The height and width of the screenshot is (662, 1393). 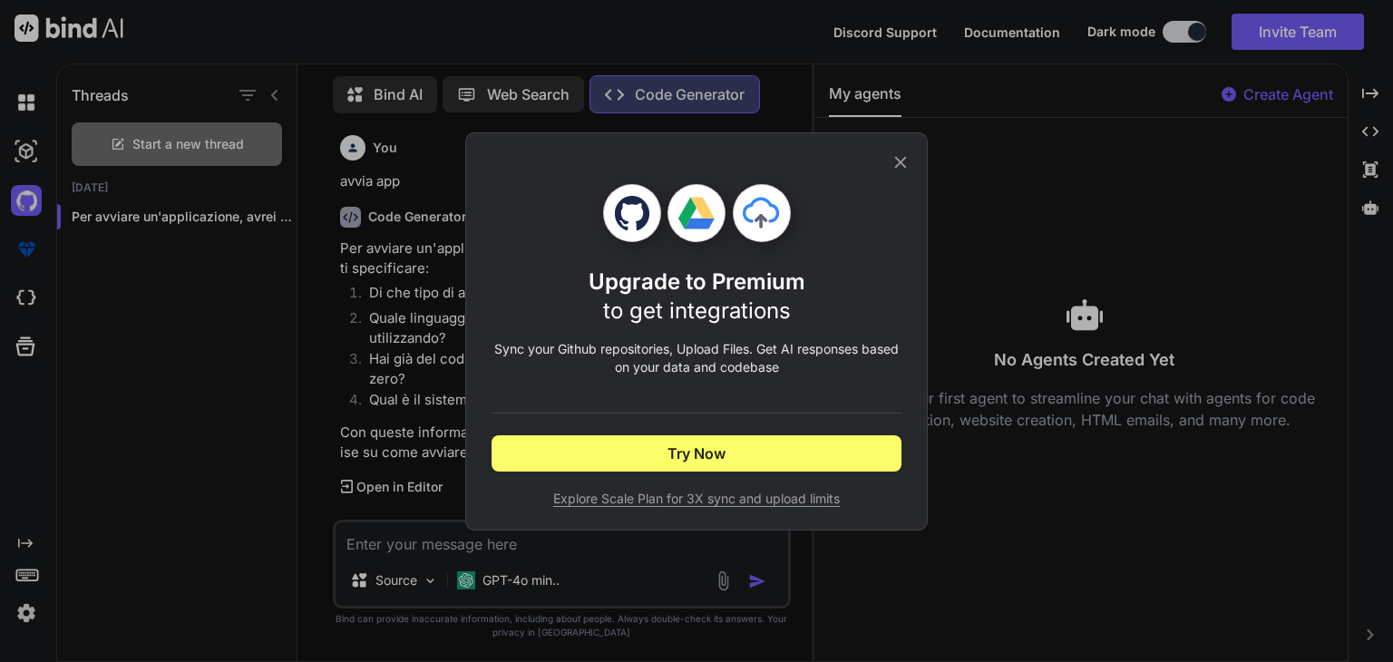 I want to click on span: to get integrations, so click(x=696, y=310).